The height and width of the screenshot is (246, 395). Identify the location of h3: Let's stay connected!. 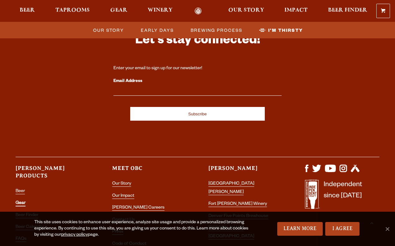
(197, 41).